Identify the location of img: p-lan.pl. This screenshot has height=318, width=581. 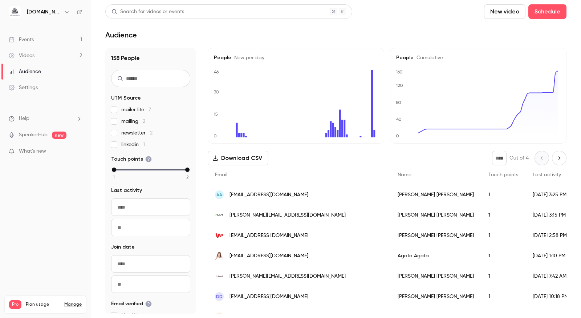
(219, 215).